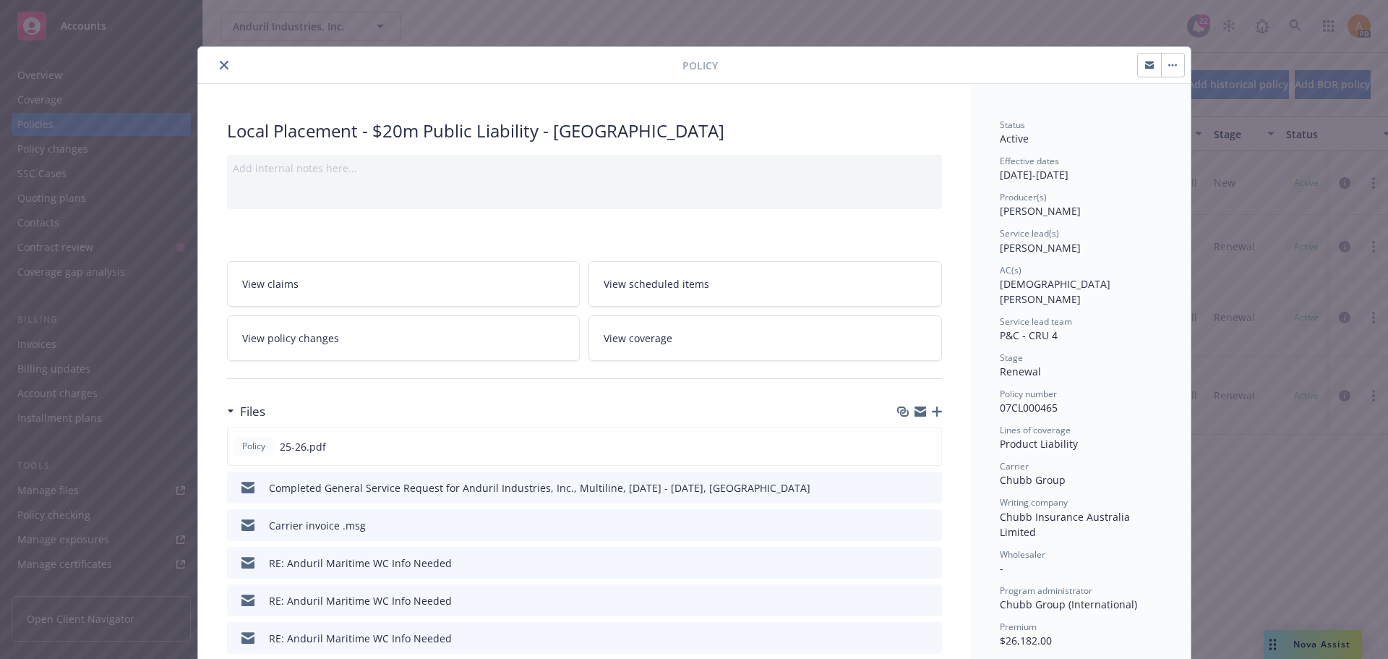 The image size is (1388, 659). What do you see at coordinates (1034, 502) in the screenshot?
I see `span: Writing company` at bounding box center [1034, 502].